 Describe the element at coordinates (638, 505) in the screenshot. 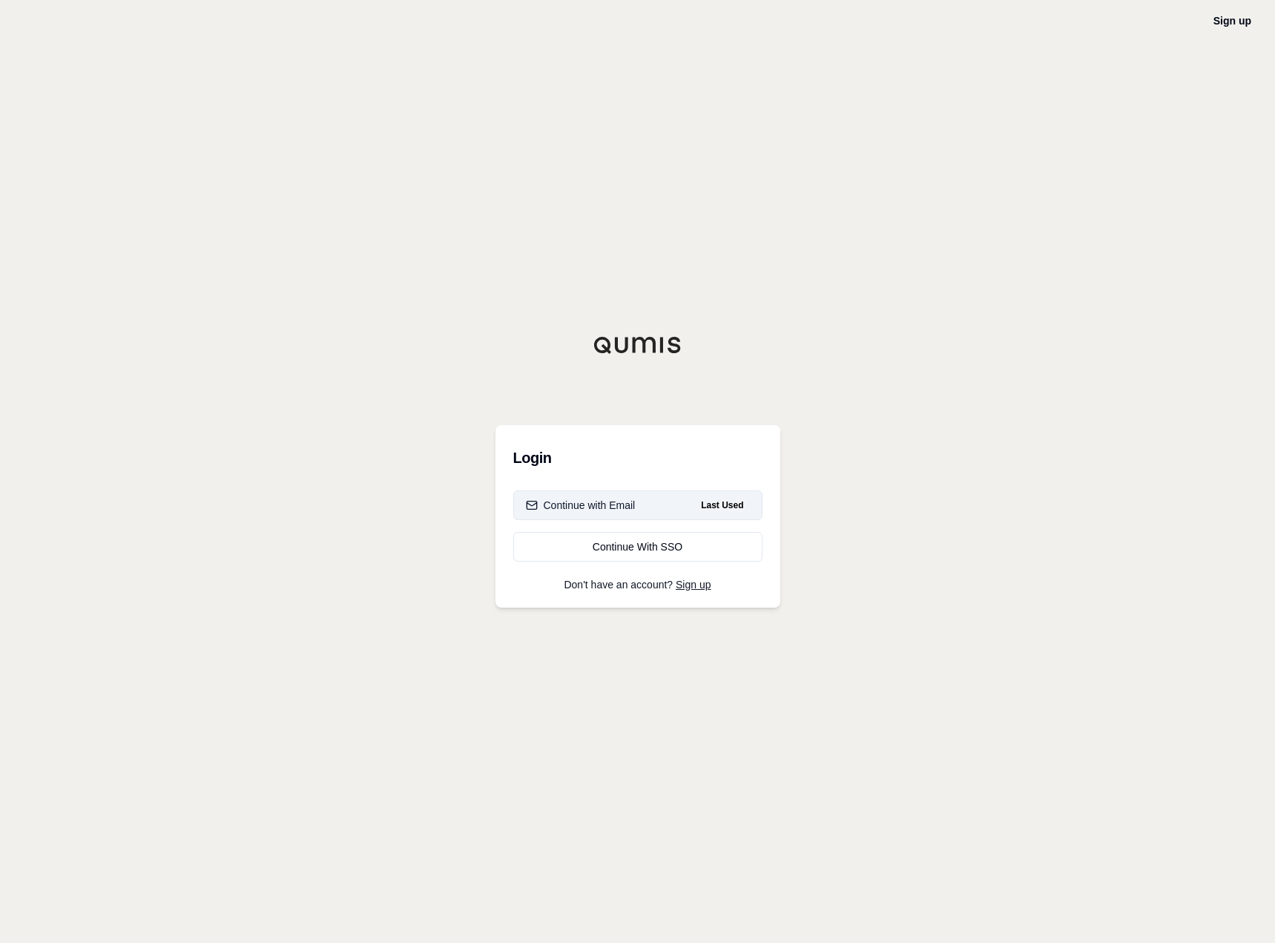

I see `button: Continue with EmailLast Used` at that location.